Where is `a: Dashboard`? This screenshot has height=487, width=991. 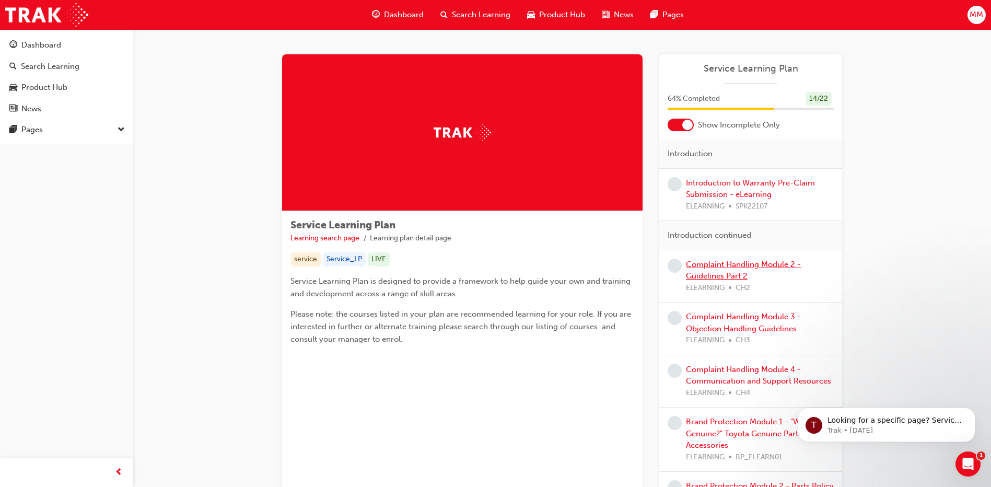 a: Dashboard is located at coordinates (66, 45).